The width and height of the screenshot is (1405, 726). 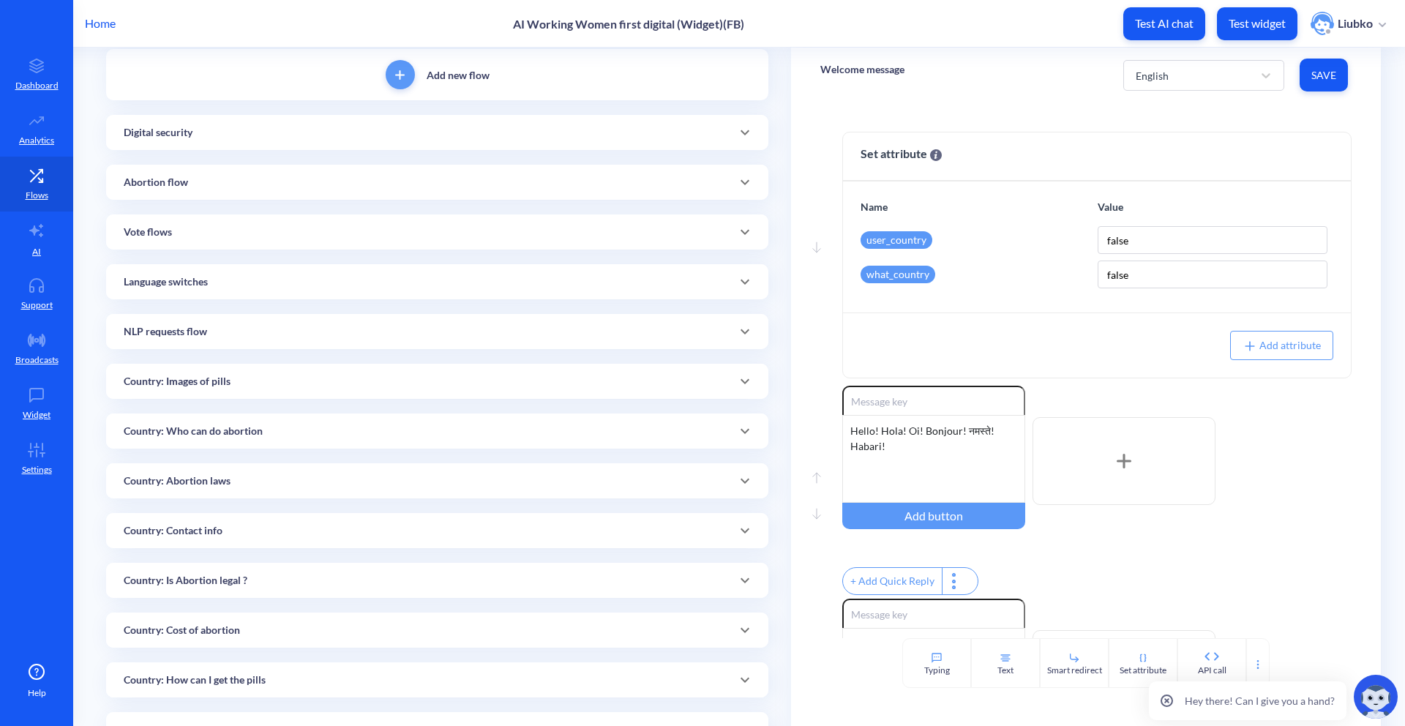 What do you see at coordinates (437, 381) in the screenshot?
I see `div: Country: Images of pills` at bounding box center [437, 381].